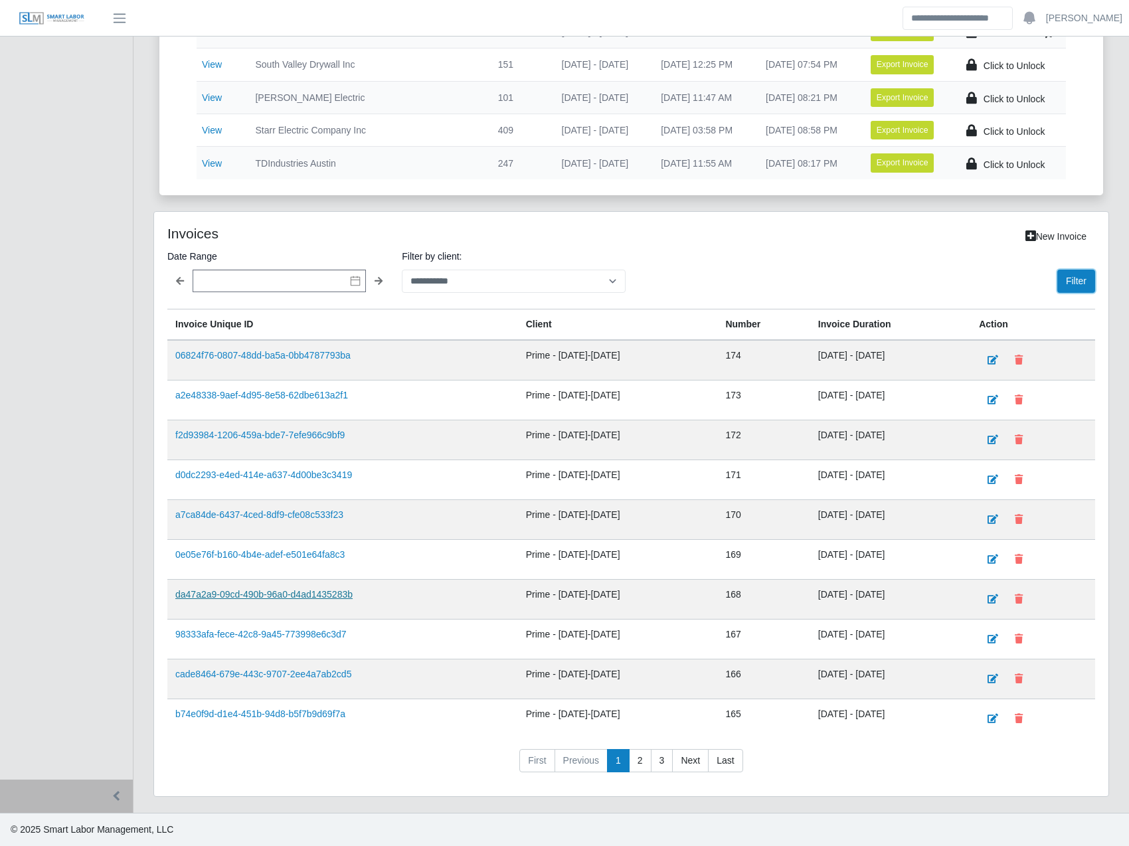 This screenshot has width=1129, height=846. Describe the element at coordinates (725, 761) in the screenshot. I see `a: Last` at that location.